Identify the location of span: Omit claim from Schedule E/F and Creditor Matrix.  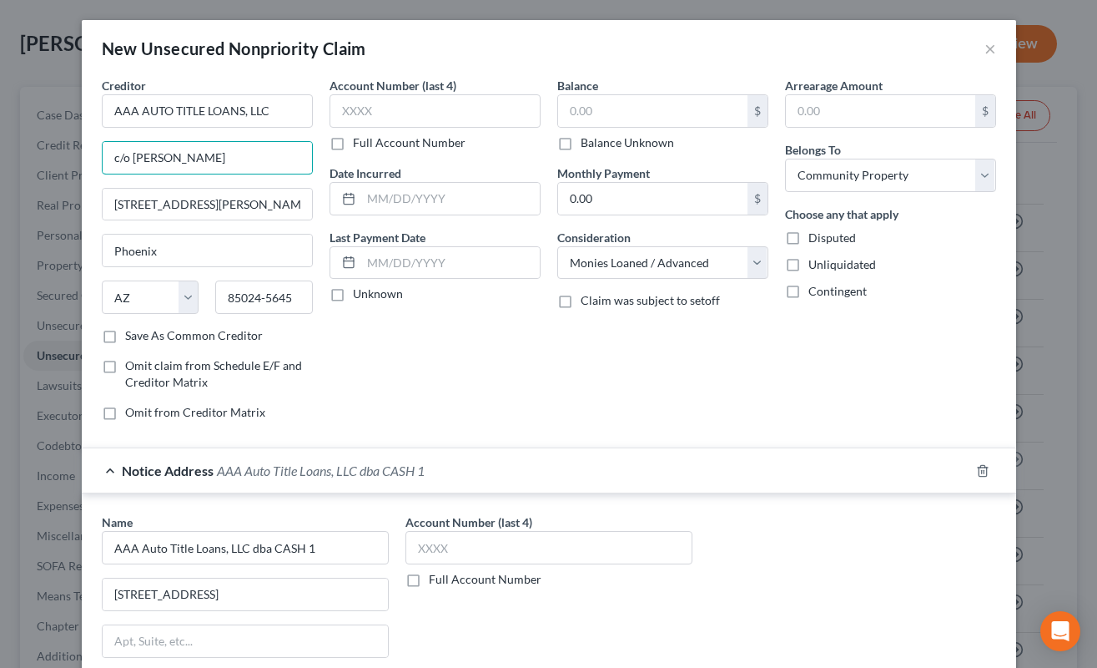
(214, 373).